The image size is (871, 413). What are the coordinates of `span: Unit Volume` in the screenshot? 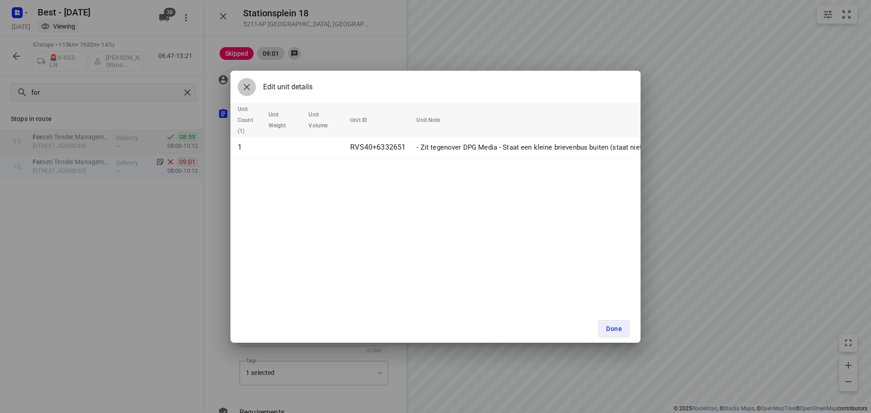 It's located at (324, 120).